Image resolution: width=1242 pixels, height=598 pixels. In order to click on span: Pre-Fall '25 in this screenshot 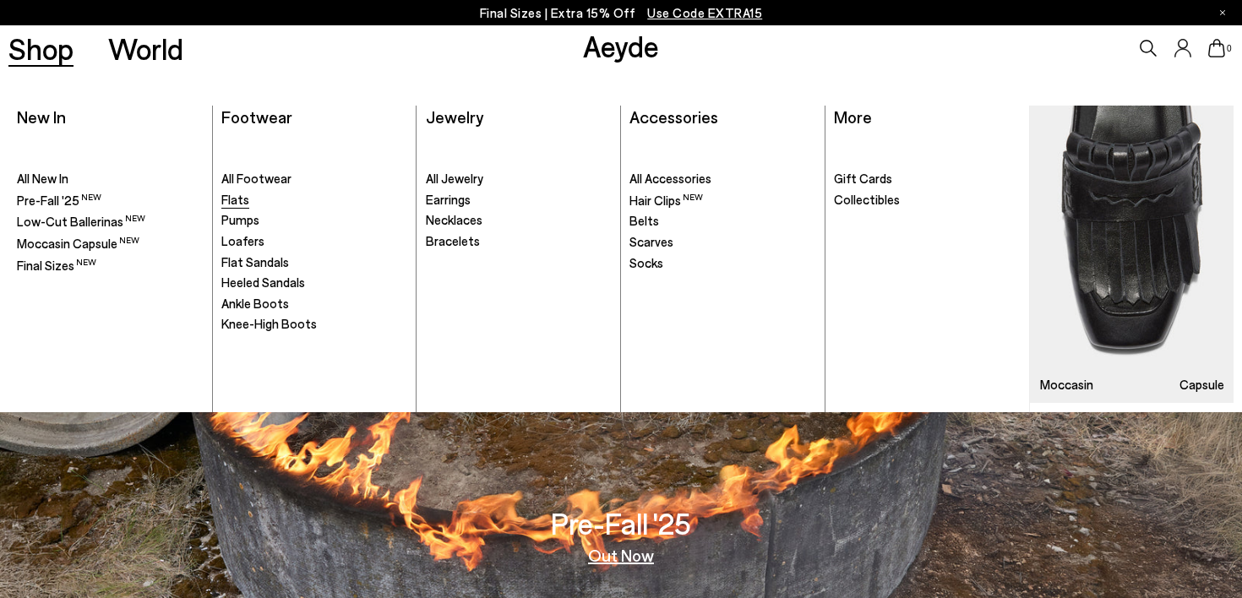, I will do `click(59, 200)`.